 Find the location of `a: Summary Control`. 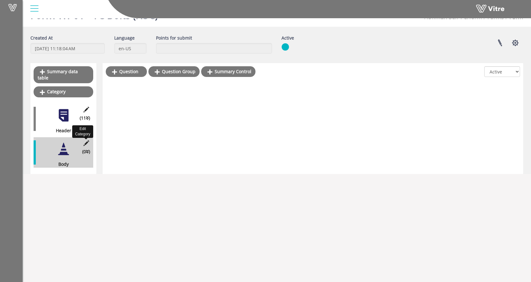

a: Summary Control is located at coordinates (228, 72).